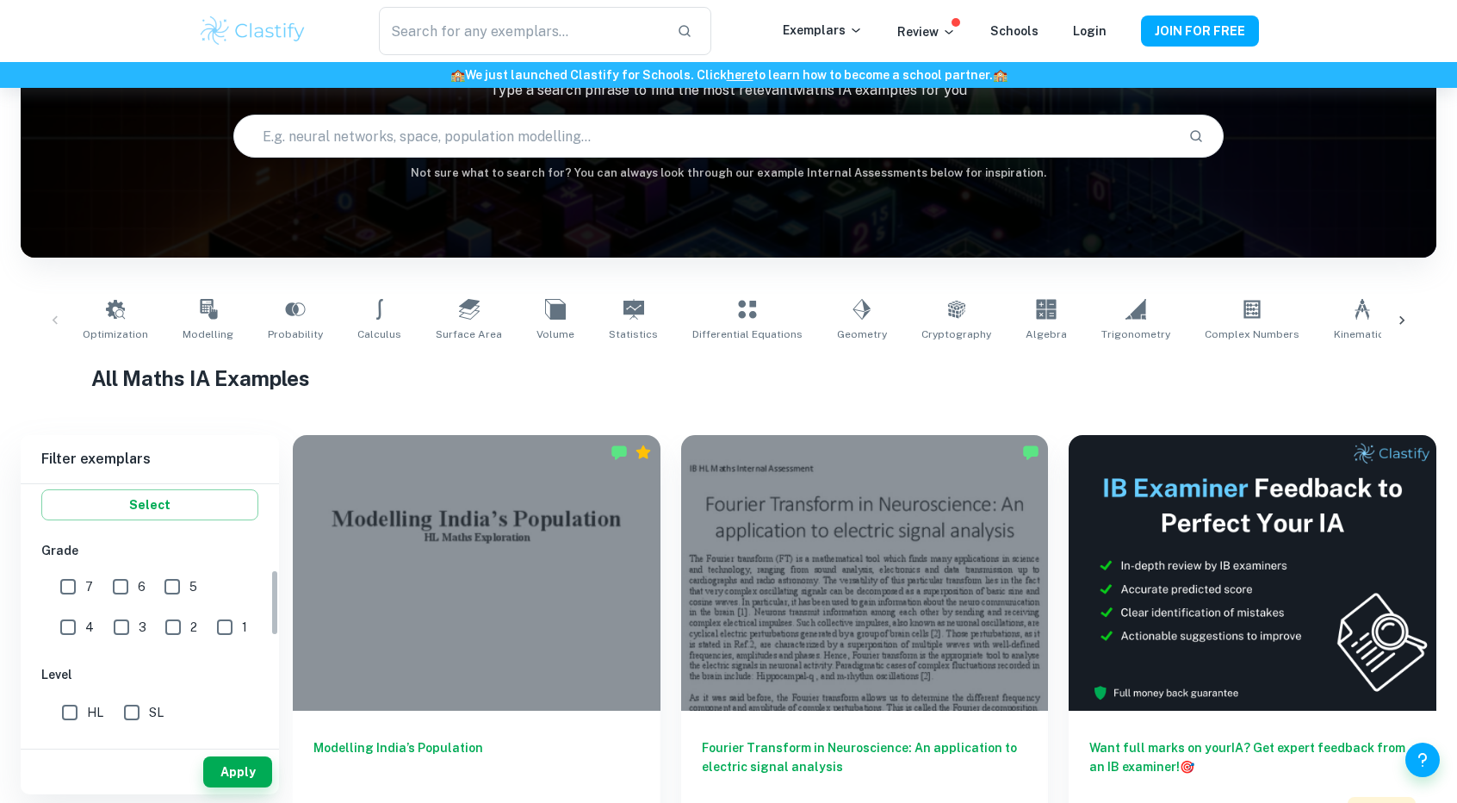  I want to click on button: Apply, so click(238, 772).